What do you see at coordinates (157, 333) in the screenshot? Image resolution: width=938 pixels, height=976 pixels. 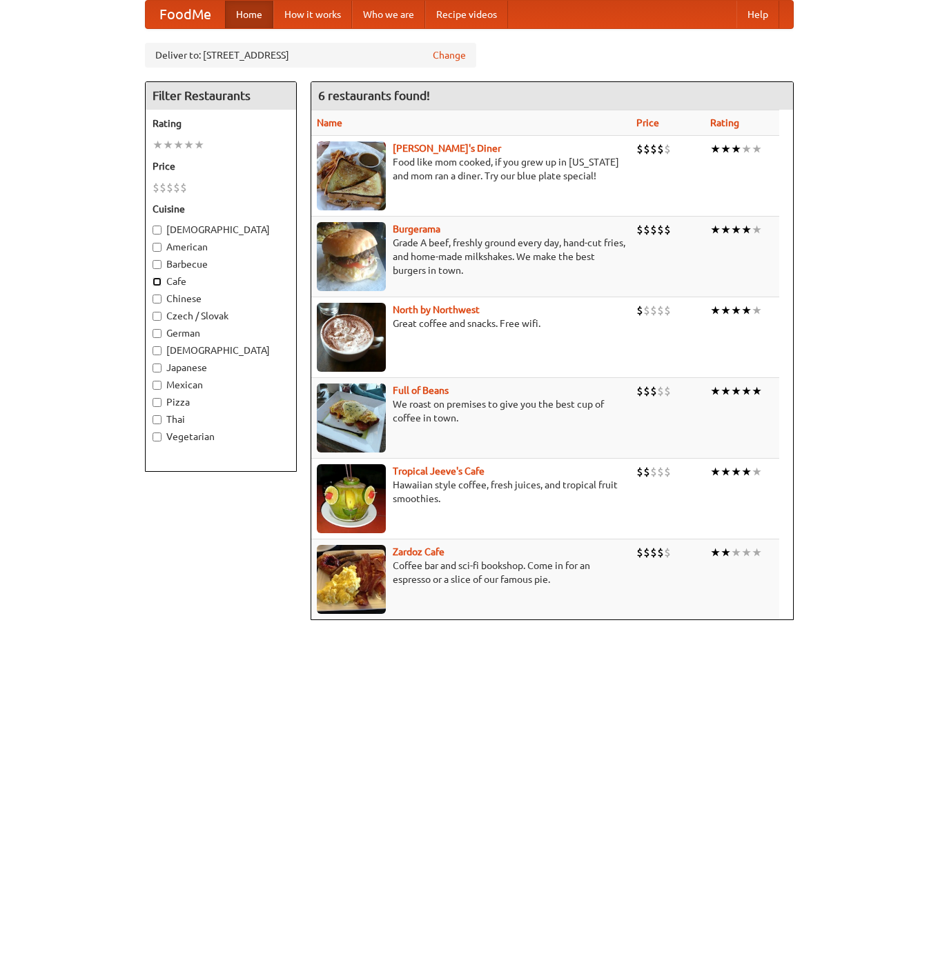 I see `input: German` at bounding box center [157, 333].